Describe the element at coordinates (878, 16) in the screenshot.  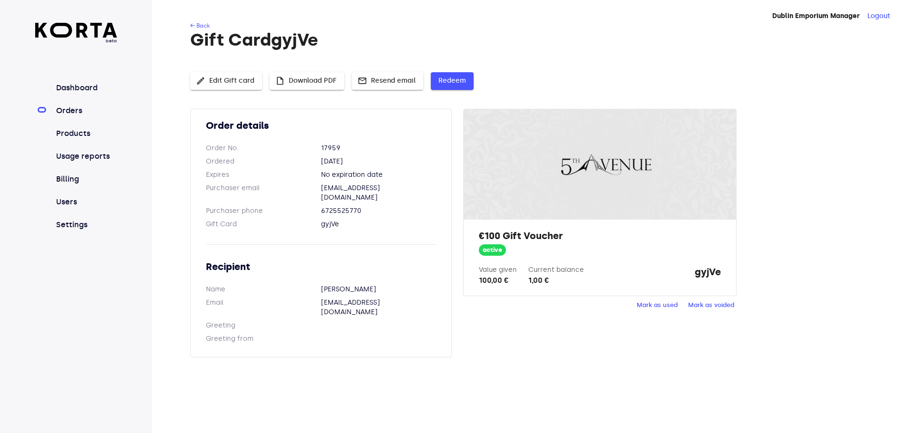
I see `button: Logout` at that location.